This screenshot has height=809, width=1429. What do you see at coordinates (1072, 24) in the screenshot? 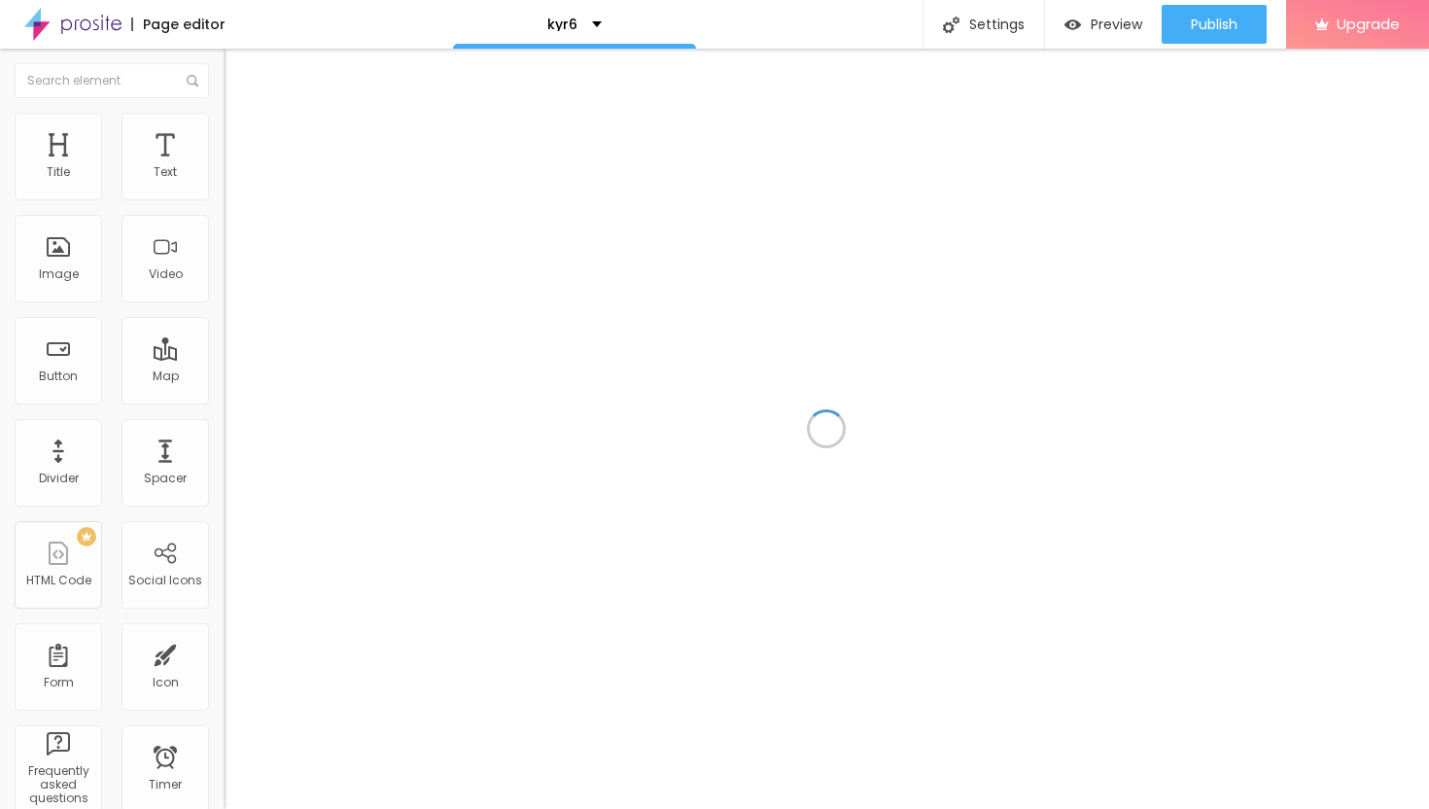
I see `img: view-1.svg` at bounding box center [1072, 24].